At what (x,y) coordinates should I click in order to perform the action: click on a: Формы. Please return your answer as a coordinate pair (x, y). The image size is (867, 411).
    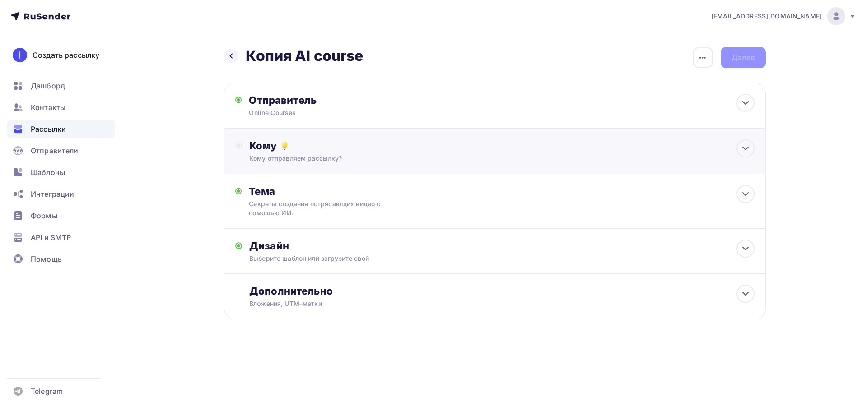
    Looking at the image, I should click on (61, 216).